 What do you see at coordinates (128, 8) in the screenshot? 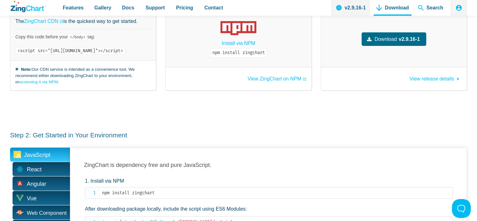
I see `span: Docs` at bounding box center [128, 8].